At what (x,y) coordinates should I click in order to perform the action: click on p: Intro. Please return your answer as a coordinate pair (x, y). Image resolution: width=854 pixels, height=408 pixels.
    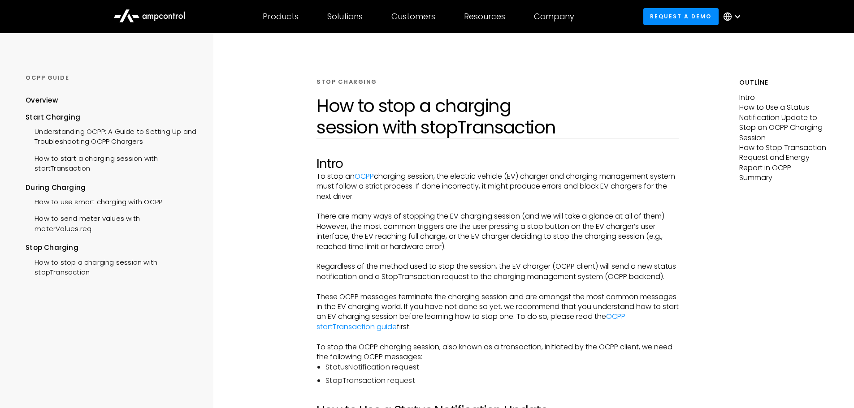
    Looking at the image, I should click on (783, 98).